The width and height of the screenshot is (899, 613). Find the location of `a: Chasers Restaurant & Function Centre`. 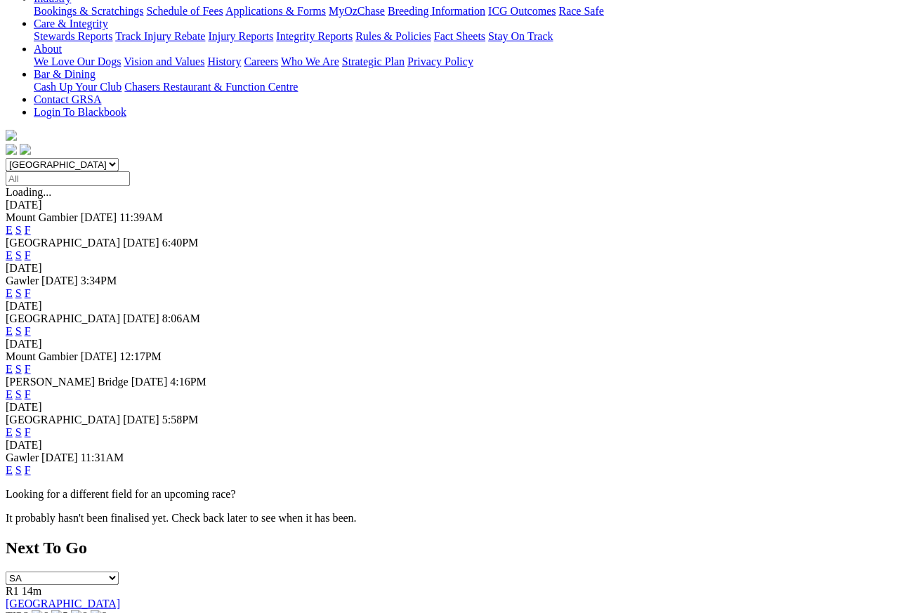

a: Chasers Restaurant & Function Centre is located at coordinates (211, 86).